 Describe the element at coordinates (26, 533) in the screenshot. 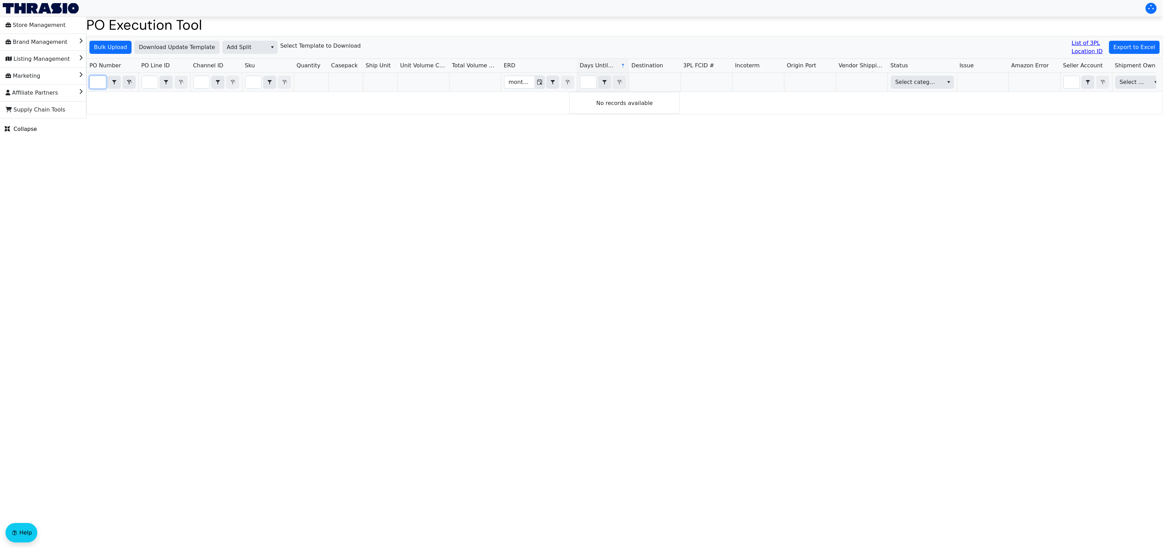

I see `span: Help` at that location.